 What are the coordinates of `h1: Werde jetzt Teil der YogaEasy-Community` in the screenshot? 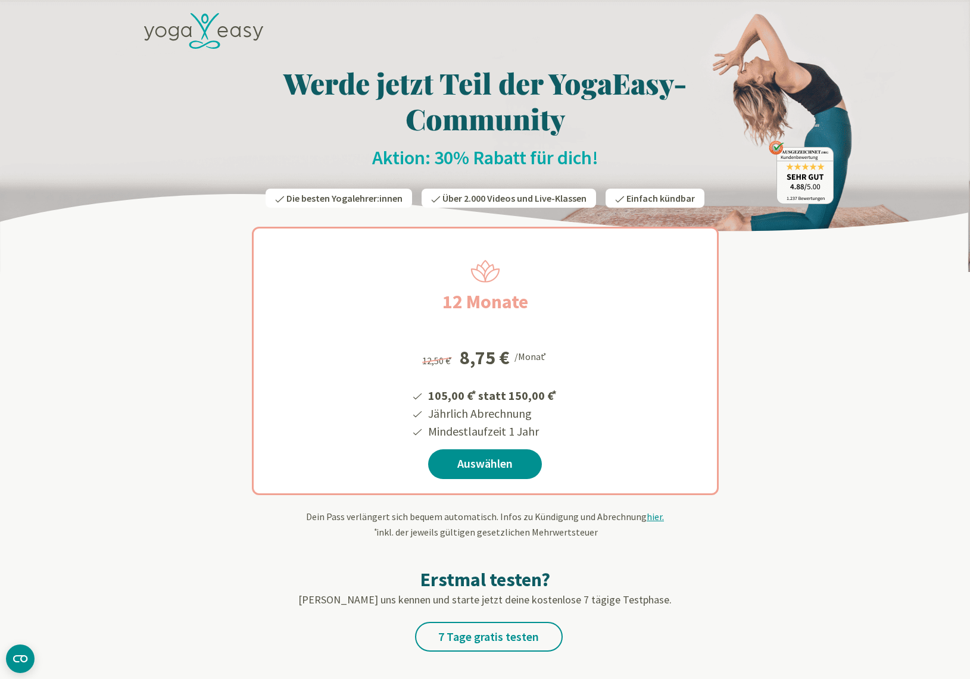 It's located at (485, 101).